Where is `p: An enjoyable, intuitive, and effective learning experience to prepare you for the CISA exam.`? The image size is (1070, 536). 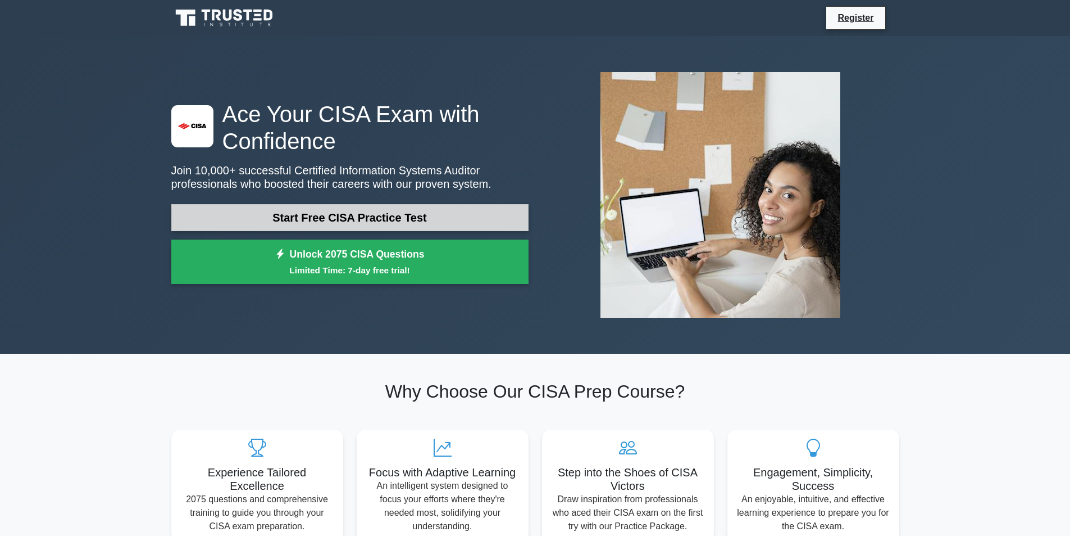
p: An enjoyable, intuitive, and effective learning experience to prepare you for the CISA exam. is located at coordinates (814, 512).